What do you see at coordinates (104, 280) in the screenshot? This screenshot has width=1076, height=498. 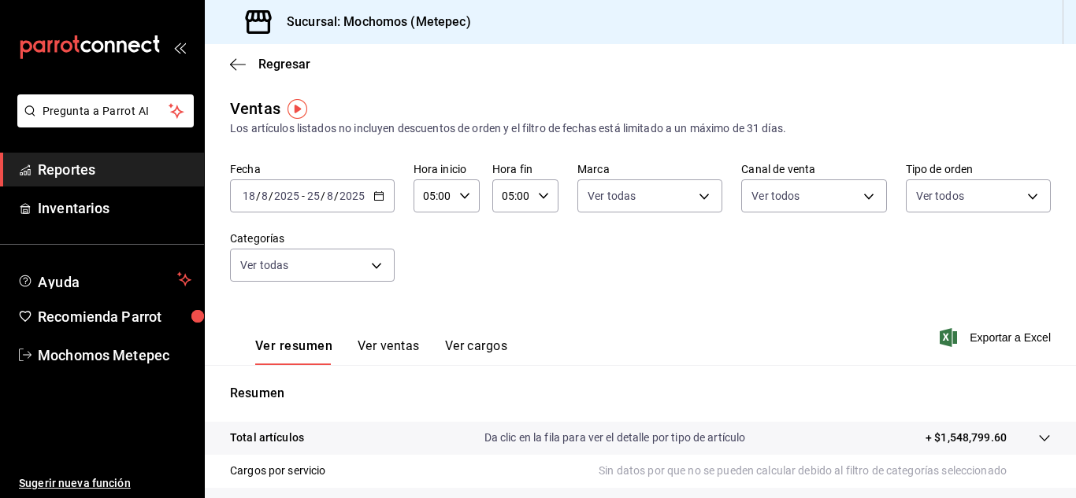 I see `span: Ayuda` at bounding box center [104, 280].